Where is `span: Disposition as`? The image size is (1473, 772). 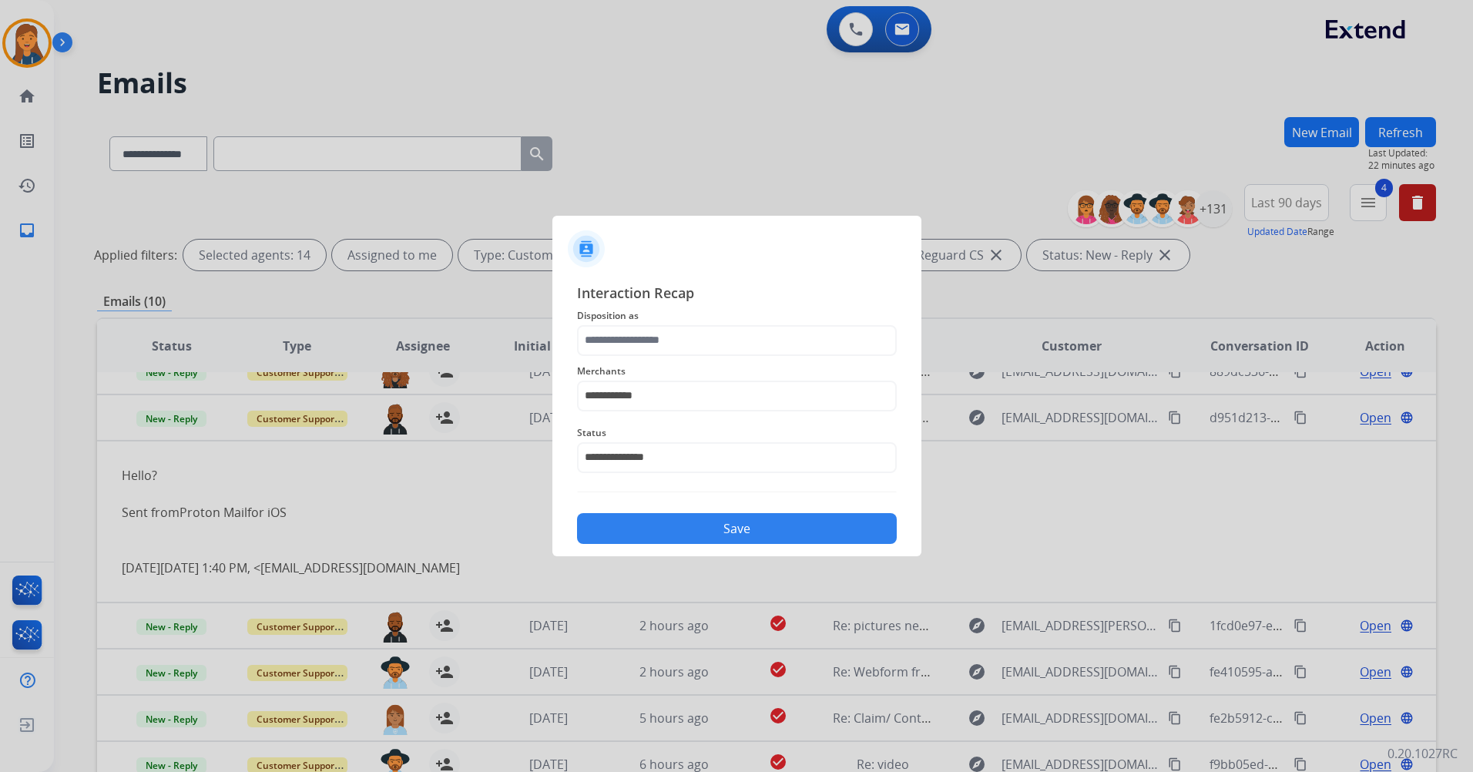 span: Disposition as is located at coordinates (736, 316).